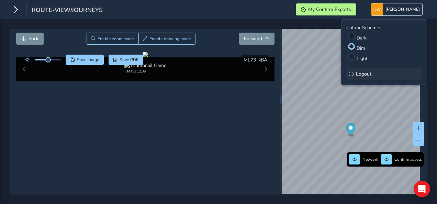  I want to click on div: Open Intercom Messenger, so click(422, 189).